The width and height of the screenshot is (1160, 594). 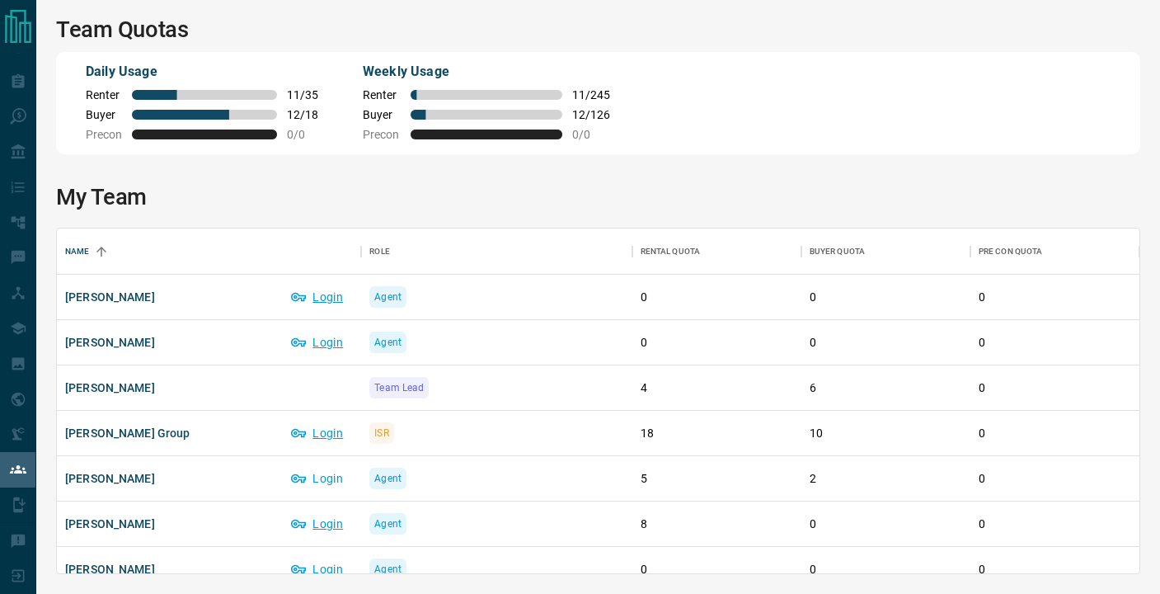 I want to click on p: 5, so click(x=716, y=478).